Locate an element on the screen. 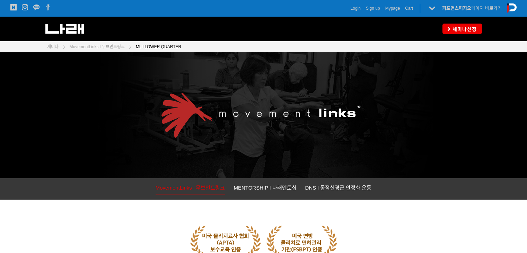  a: 세미나신청 is located at coordinates (462, 28).